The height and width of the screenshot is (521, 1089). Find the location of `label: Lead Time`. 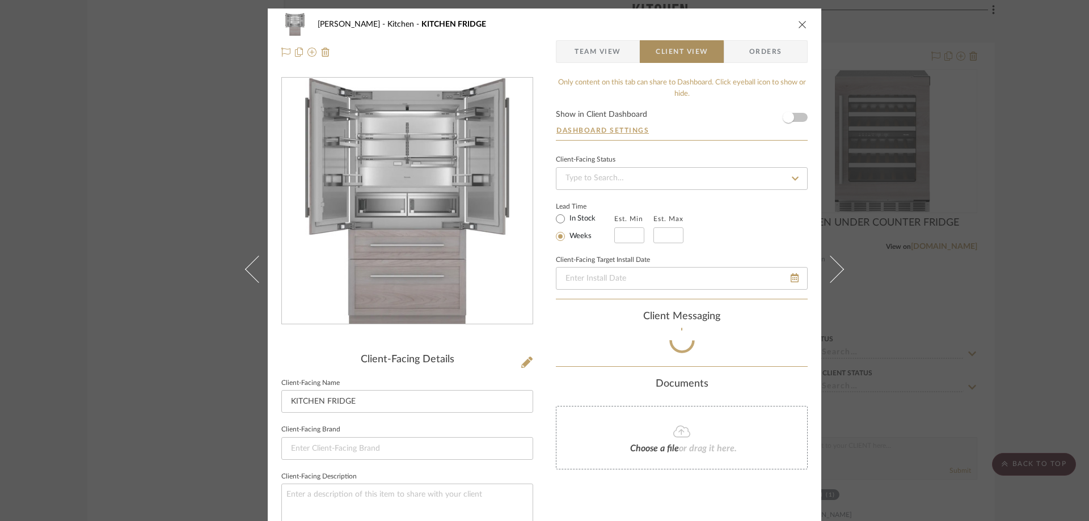

label: Lead Time is located at coordinates (585, 207).